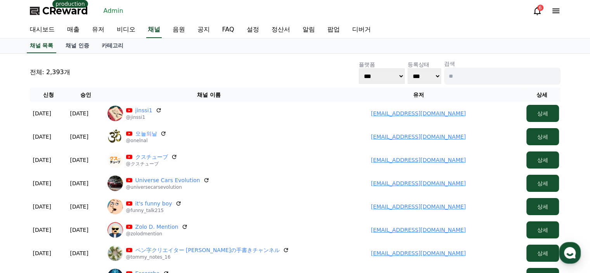  What do you see at coordinates (207, 257) in the screenshot?
I see `p: @tommy_notes_16` at bounding box center [207, 257].